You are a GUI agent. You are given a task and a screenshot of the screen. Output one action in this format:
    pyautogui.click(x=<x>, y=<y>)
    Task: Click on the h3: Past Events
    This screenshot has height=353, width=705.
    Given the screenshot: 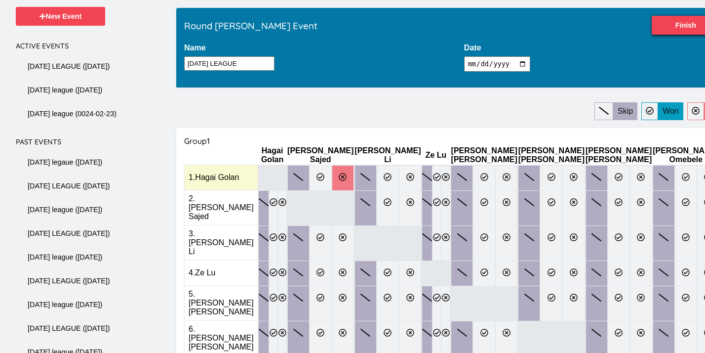 What is the action you would take?
    pyautogui.click(x=96, y=142)
    